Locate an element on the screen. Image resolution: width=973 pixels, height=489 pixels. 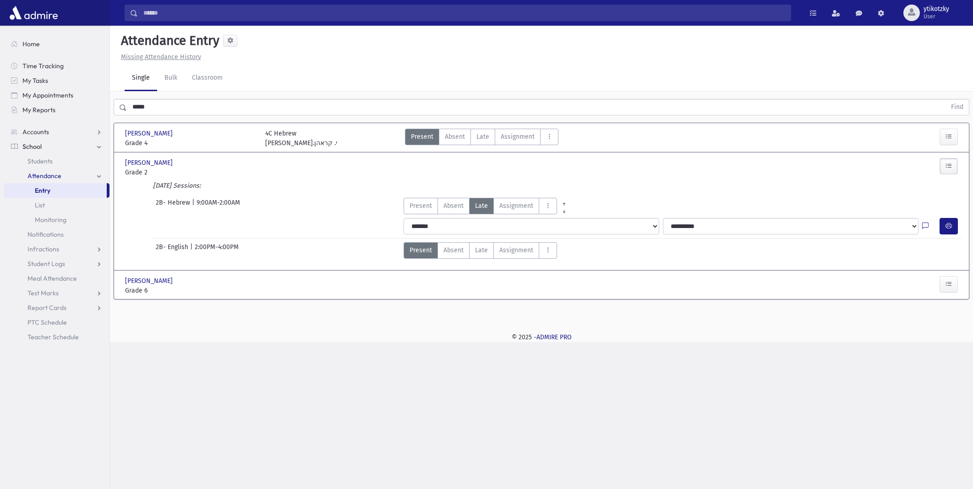
span: PTC Schedule is located at coordinates (47, 322).